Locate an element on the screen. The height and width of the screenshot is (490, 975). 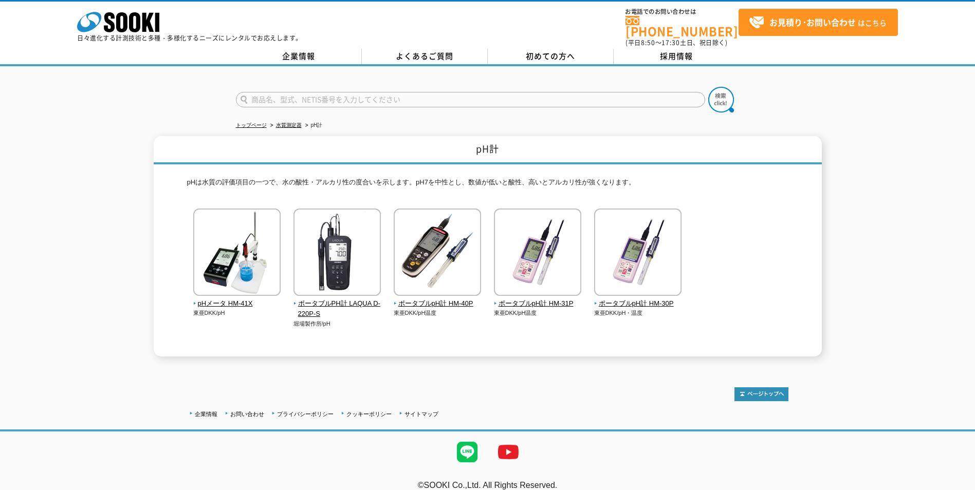
p: 堀場製作所/pH is located at coordinates (337, 324).